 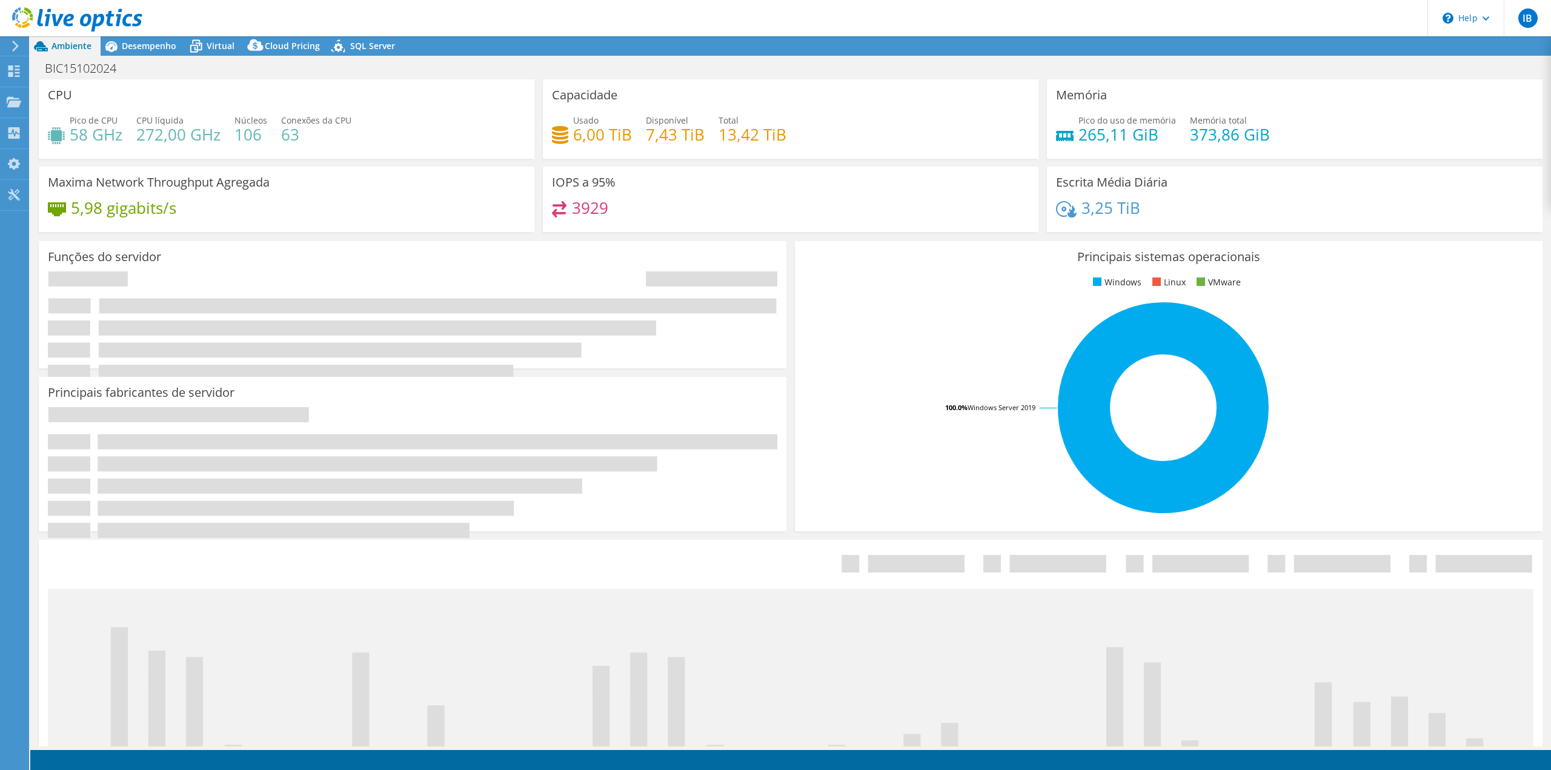 I want to click on h3: CPU, so click(x=60, y=95).